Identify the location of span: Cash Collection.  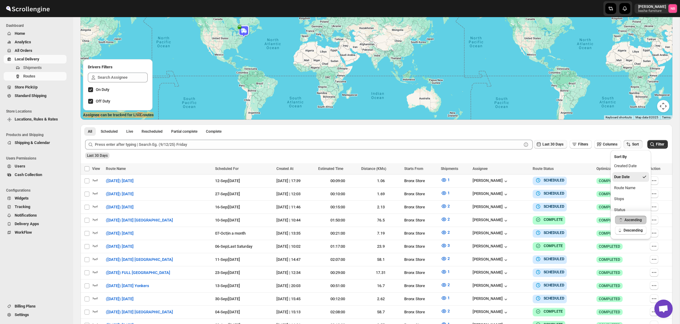
(28, 175).